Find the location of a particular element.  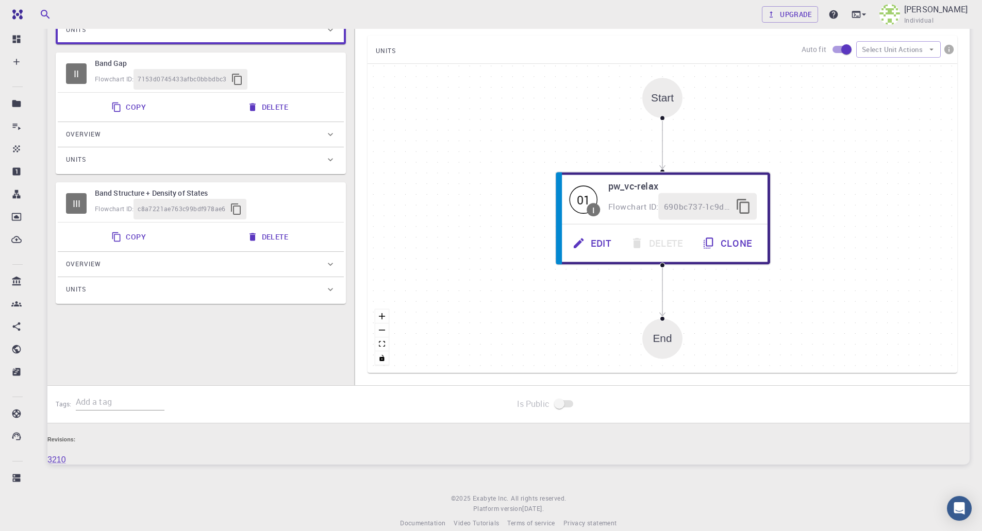

span: c8a7221ae763c99bdf978ae6 is located at coordinates (181, 209).